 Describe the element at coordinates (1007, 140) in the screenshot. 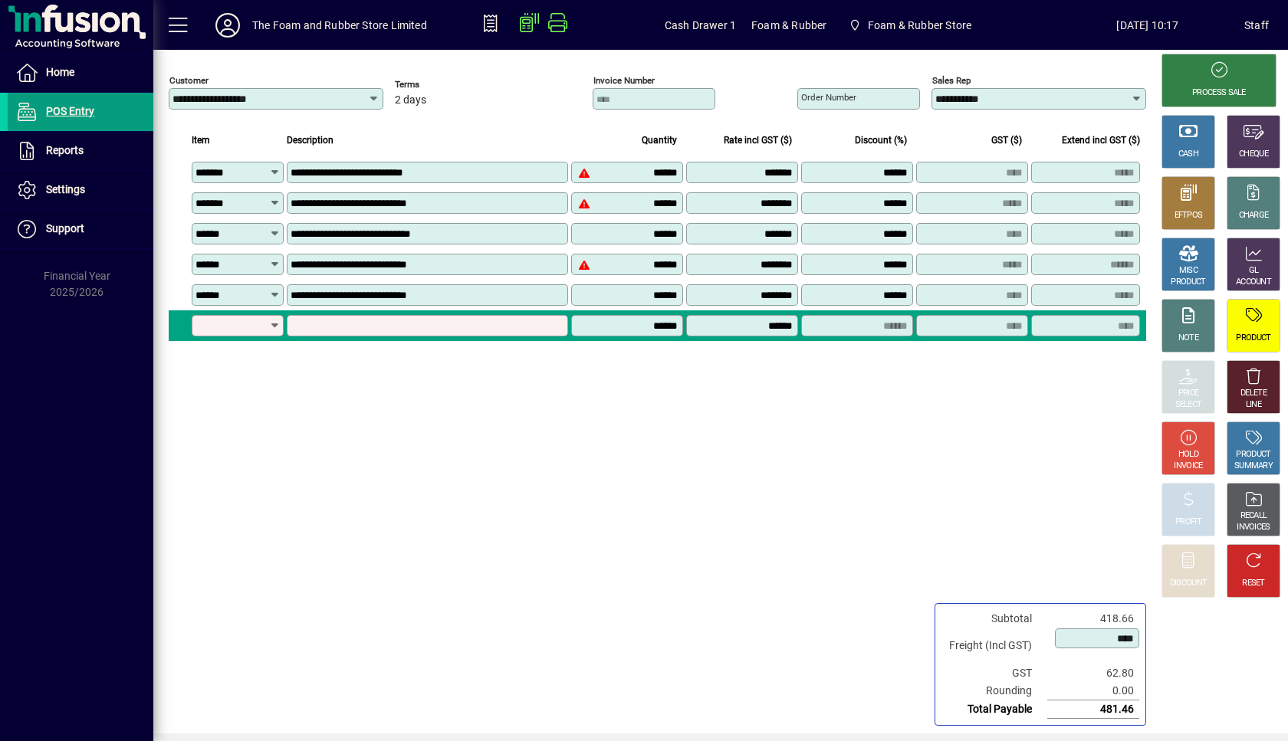

I see `span: GST ($)` at that location.